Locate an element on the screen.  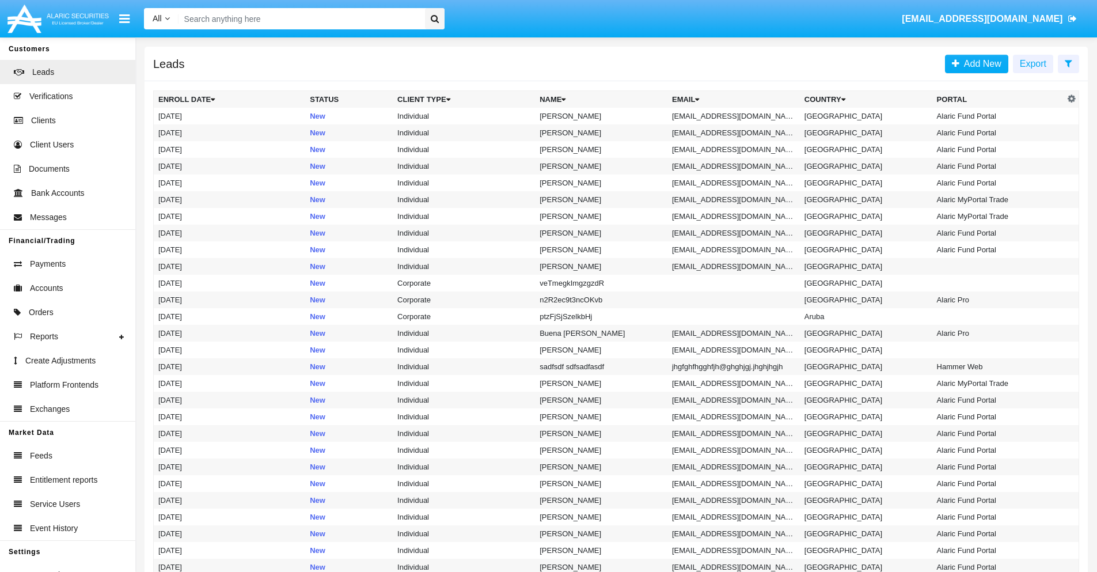
span: Reports is located at coordinates (44, 336).